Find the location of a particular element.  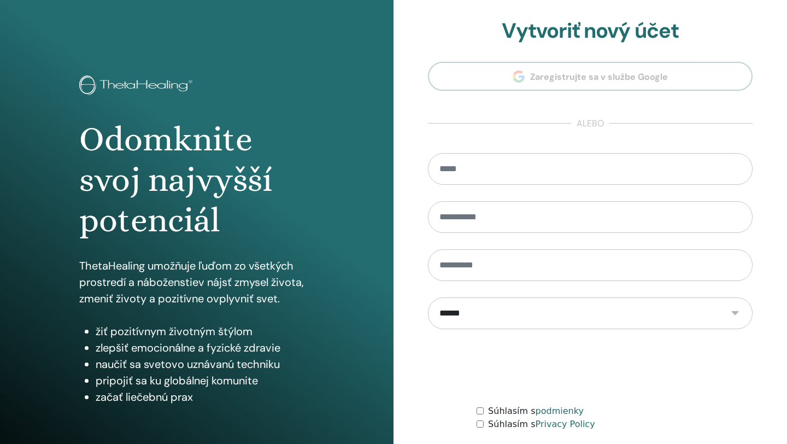

a: podmienky is located at coordinates (560, 411).